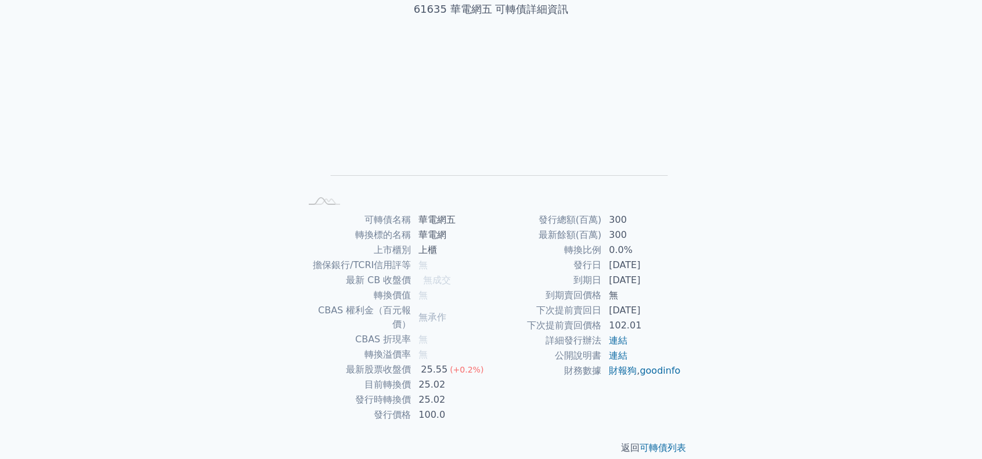  Describe the element at coordinates (491, 9) in the screenshot. I see `h1: 61635 華電網五 可轉債詳細資訊` at that location.